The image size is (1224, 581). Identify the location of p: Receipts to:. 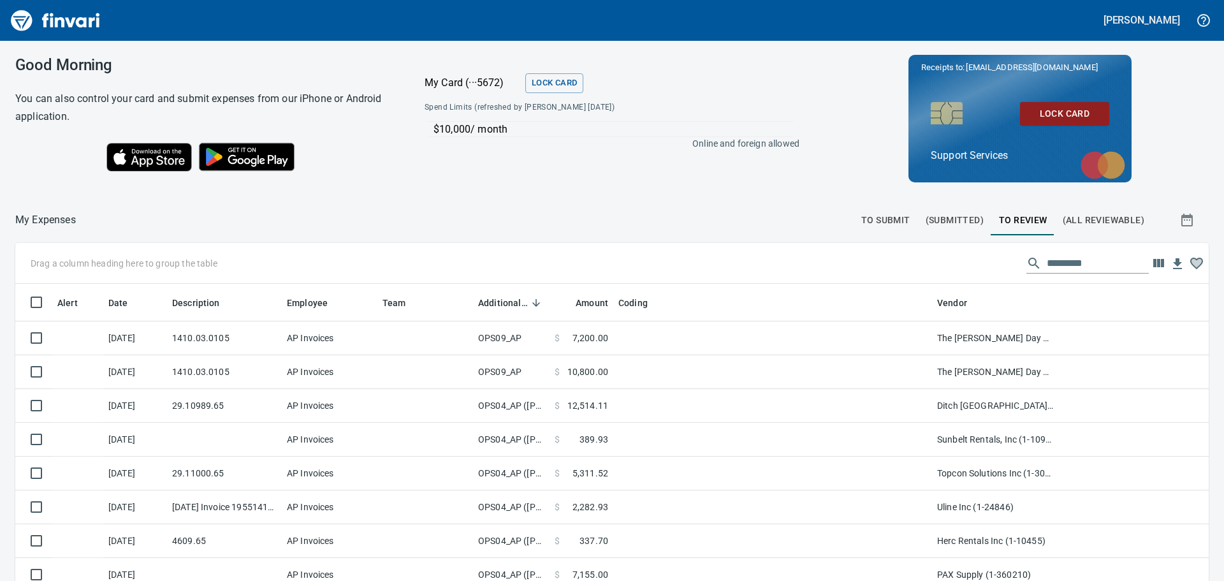
(1020, 68).